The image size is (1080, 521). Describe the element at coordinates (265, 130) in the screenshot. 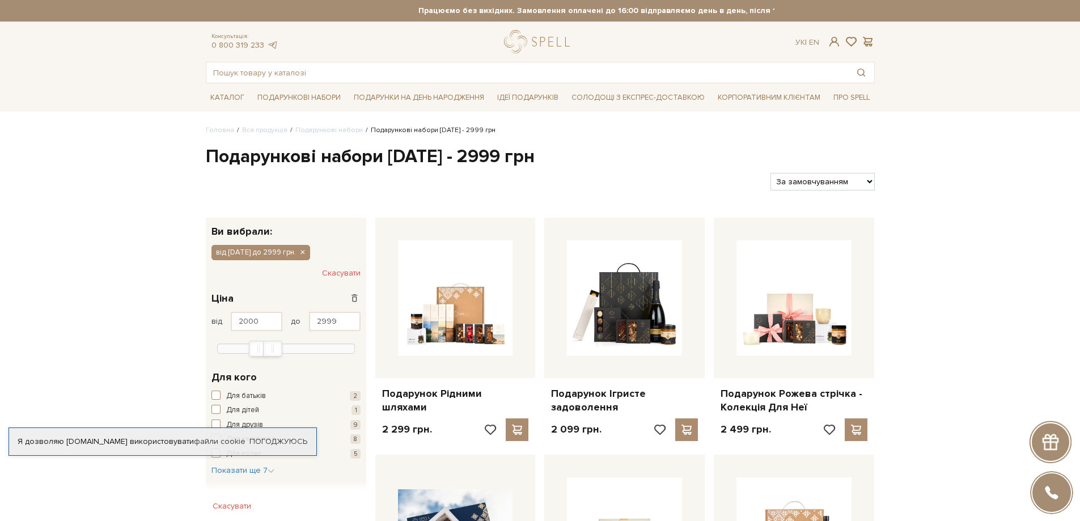

I see `a: Вся продукція` at that location.